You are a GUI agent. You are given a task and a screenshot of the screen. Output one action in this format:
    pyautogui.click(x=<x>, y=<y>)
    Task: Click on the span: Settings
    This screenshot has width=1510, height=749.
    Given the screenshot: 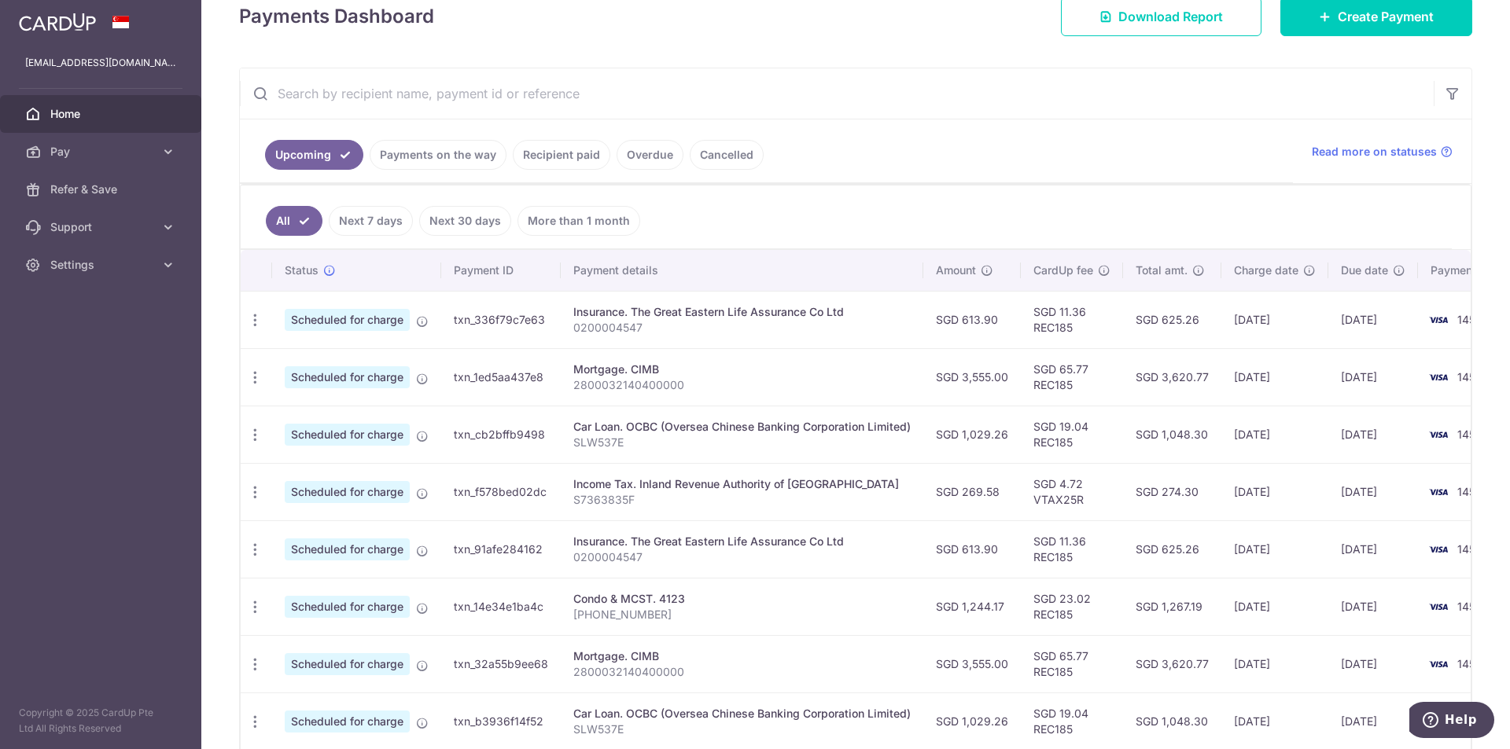 What is the action you would take?
    pyautogui.click(x=102, y=265)
    